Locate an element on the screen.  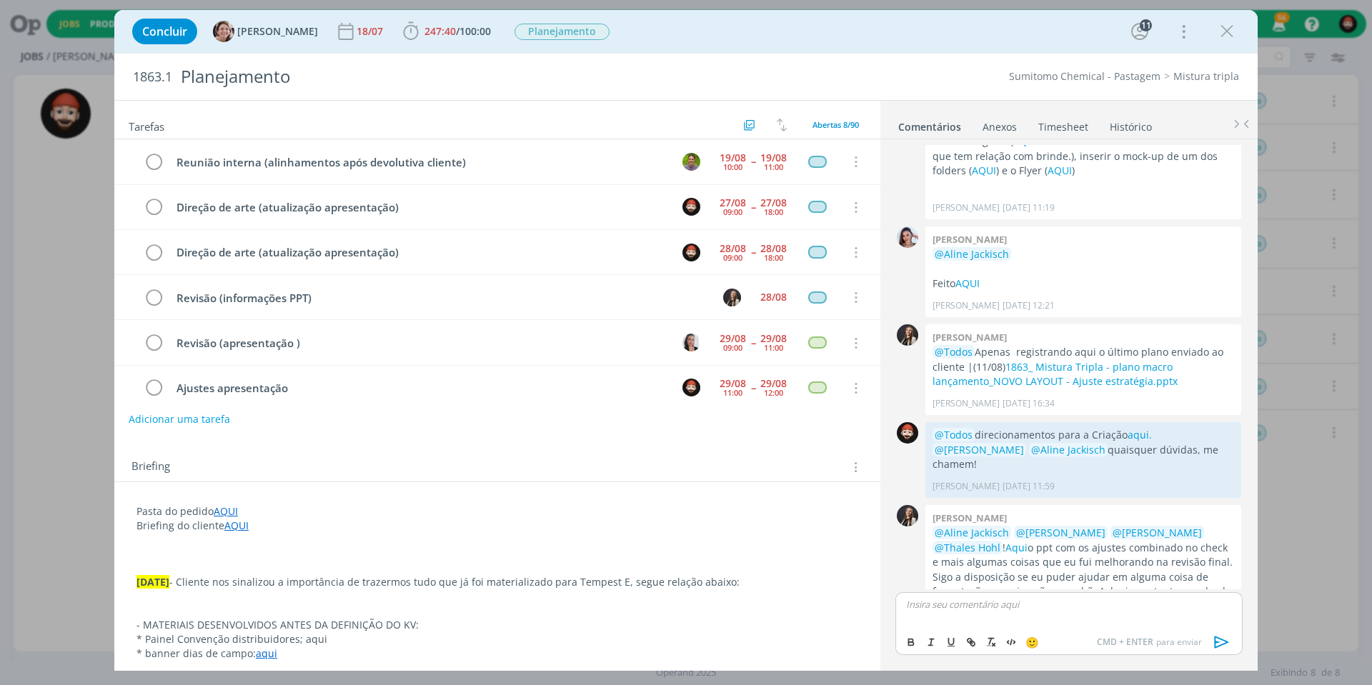
p: direcionamentos para a Criação quaisquer dúvidas, me chamem! is located at coordinates (1083, 449).